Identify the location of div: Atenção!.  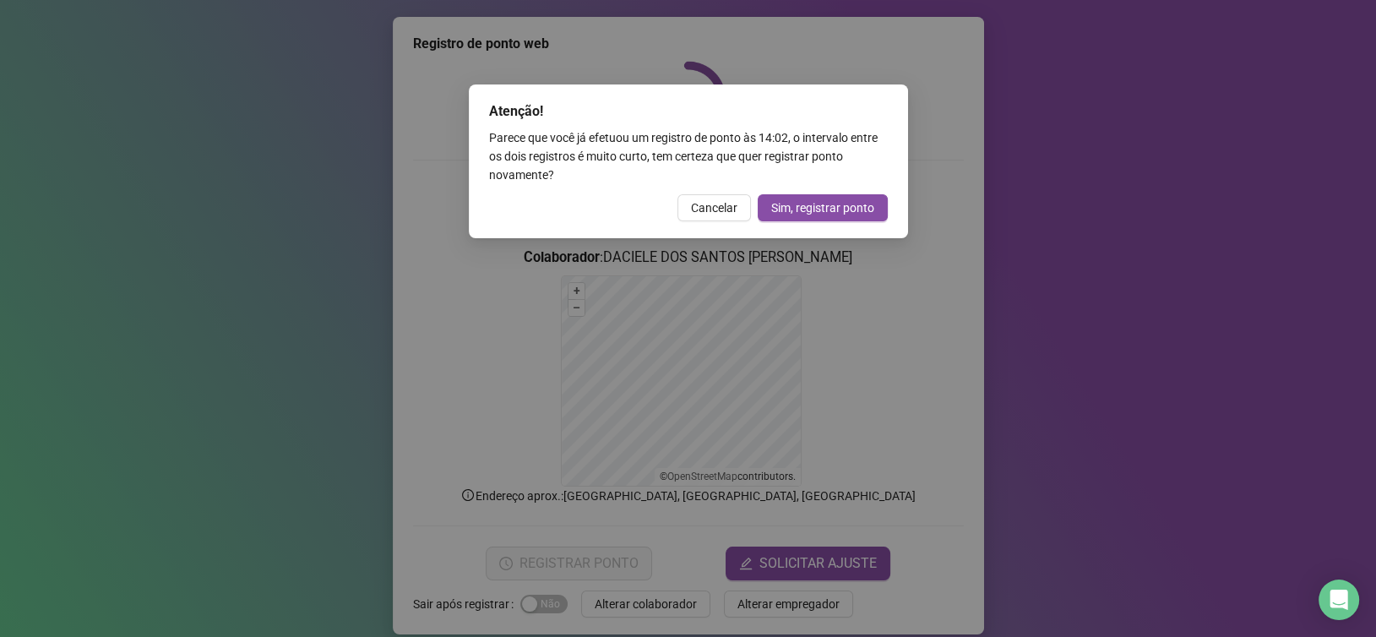
(688, 111).